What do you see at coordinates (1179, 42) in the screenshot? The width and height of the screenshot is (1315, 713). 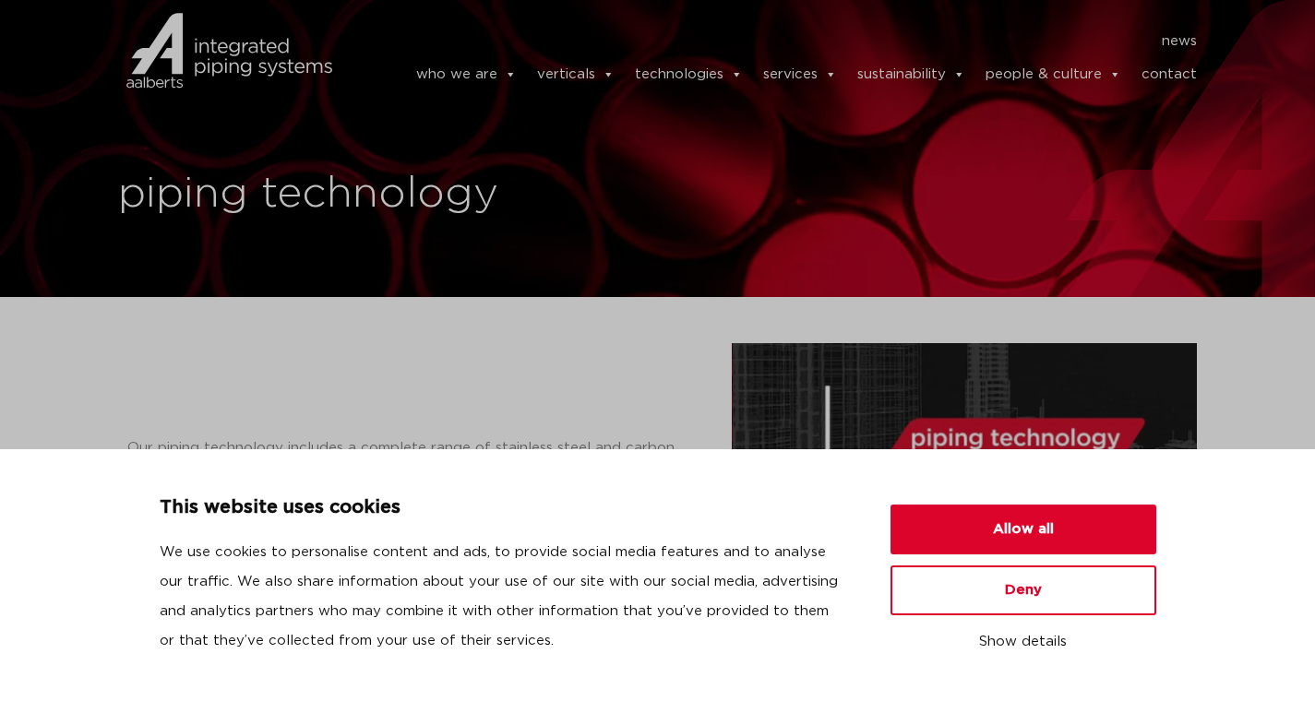 I see `a: news` at bounding box center [1179, 42].